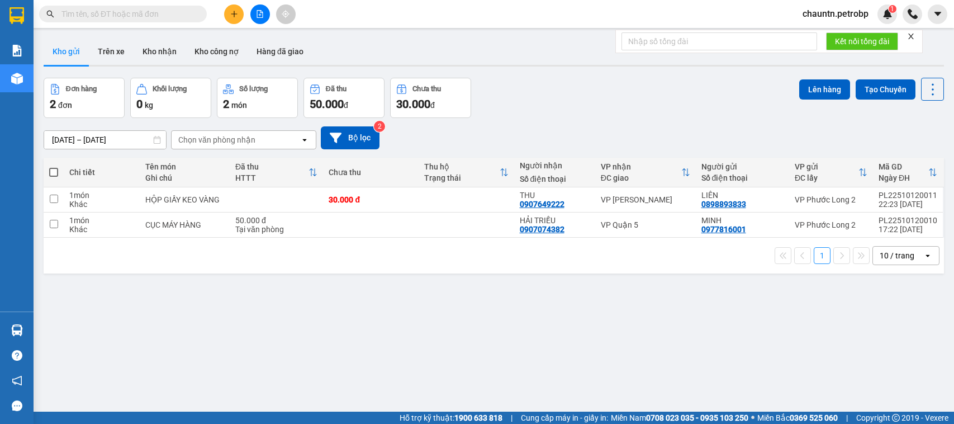 The width and height of the screenshot is (954, 424). Describe the element at coordinates (462, 167) in the screenshot. I see `div: Thu hộ` at that location.